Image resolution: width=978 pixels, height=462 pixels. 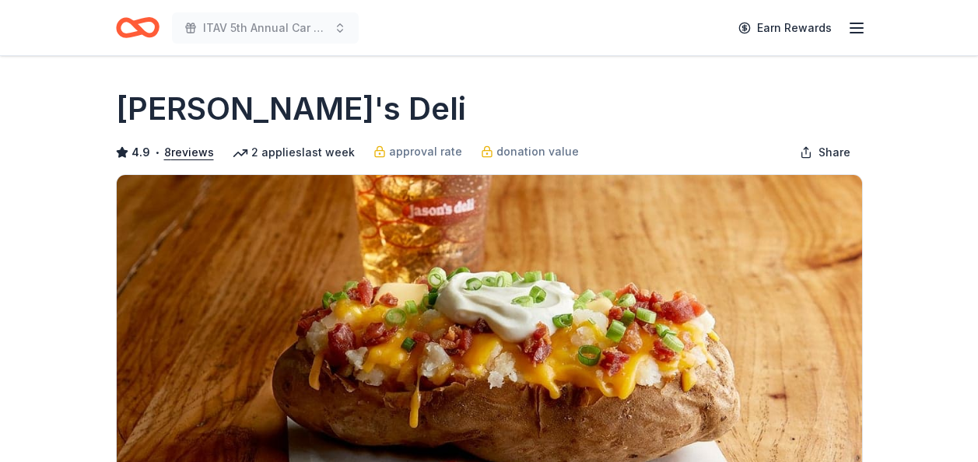 What do you see at coordinates (293, 152) in the screenshot?
I see `div: 2 applies last week` at bounding box center [293, 152].